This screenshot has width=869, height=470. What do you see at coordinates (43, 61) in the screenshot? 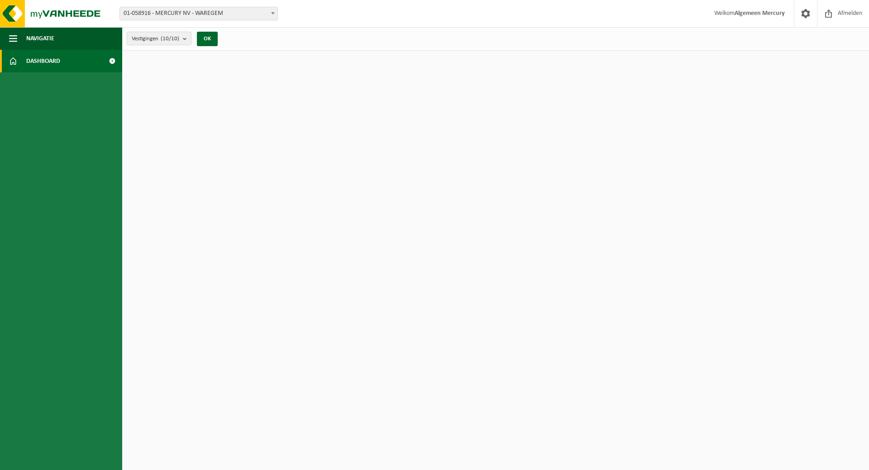
I see `span: Dashboard` at bounding box center [43, 61].